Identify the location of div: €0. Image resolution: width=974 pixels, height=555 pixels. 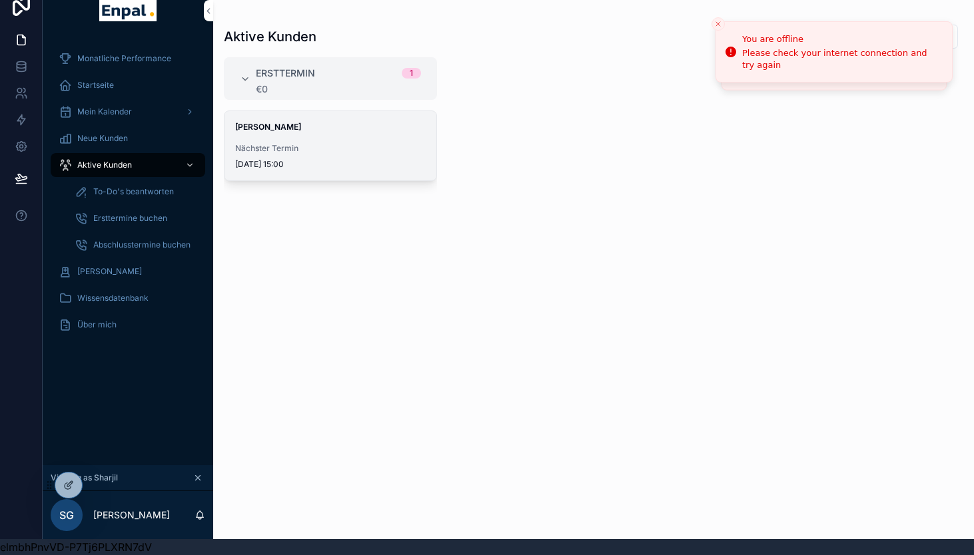
(338, 89).